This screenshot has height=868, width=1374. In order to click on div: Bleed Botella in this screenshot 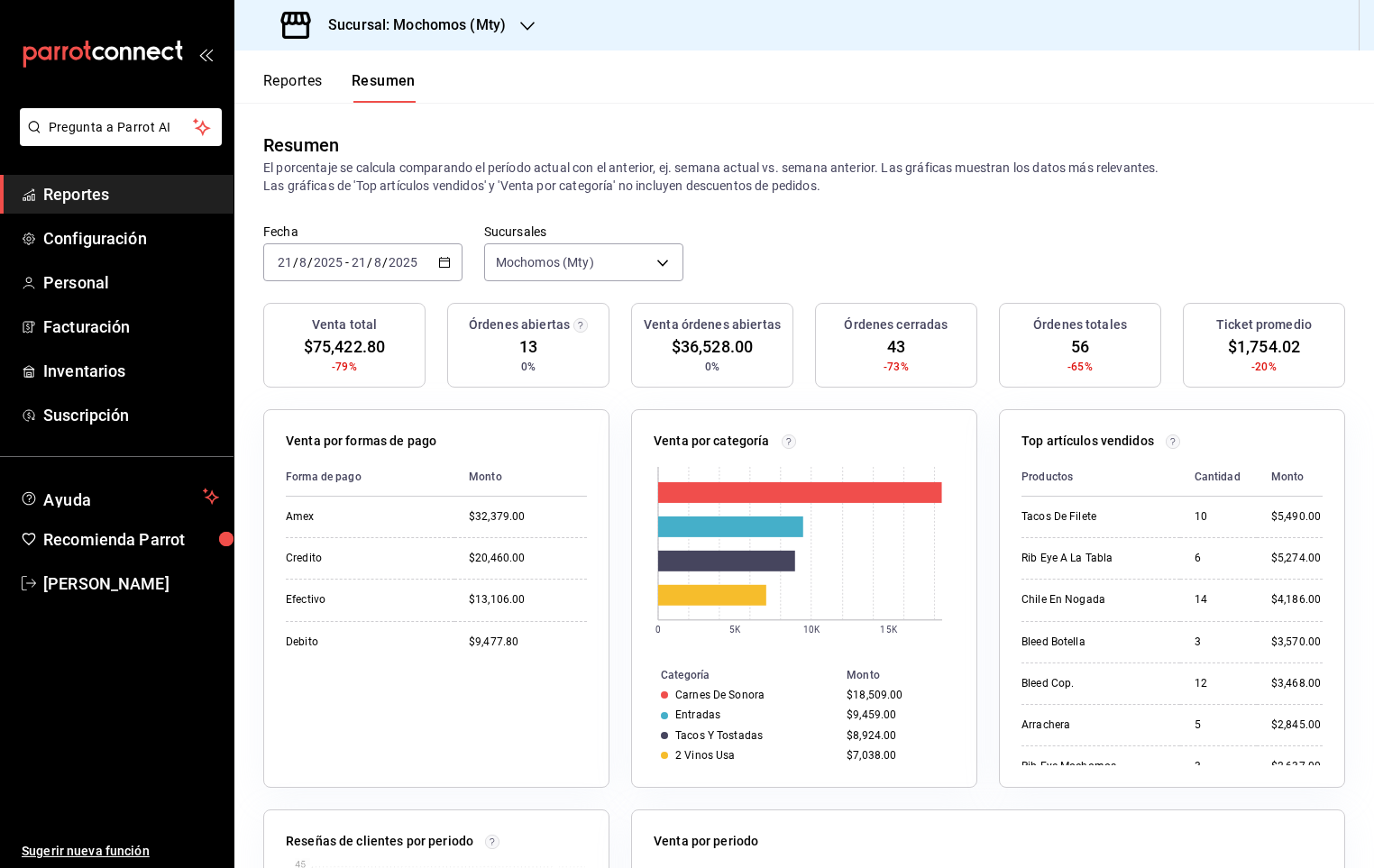, I will do `click(1094, 642)`.